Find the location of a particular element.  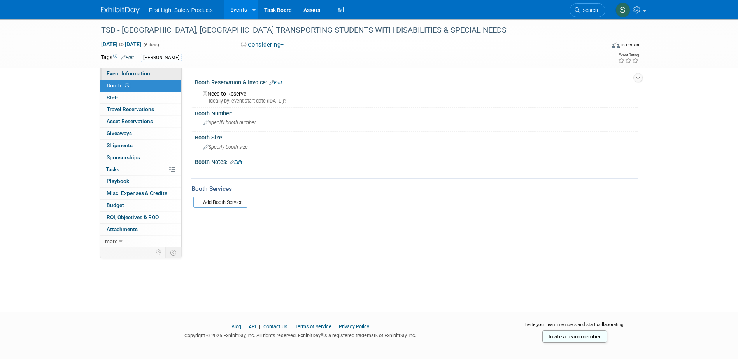

a: Privacy Policy is located at coordinates (354, 327).